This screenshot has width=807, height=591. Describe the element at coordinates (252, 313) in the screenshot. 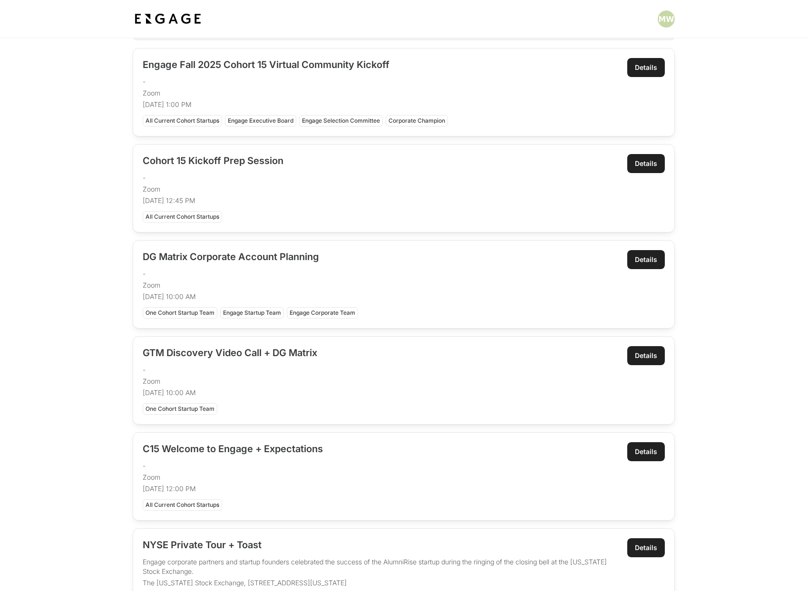

I see `div: Engage Startup Team` at that location.